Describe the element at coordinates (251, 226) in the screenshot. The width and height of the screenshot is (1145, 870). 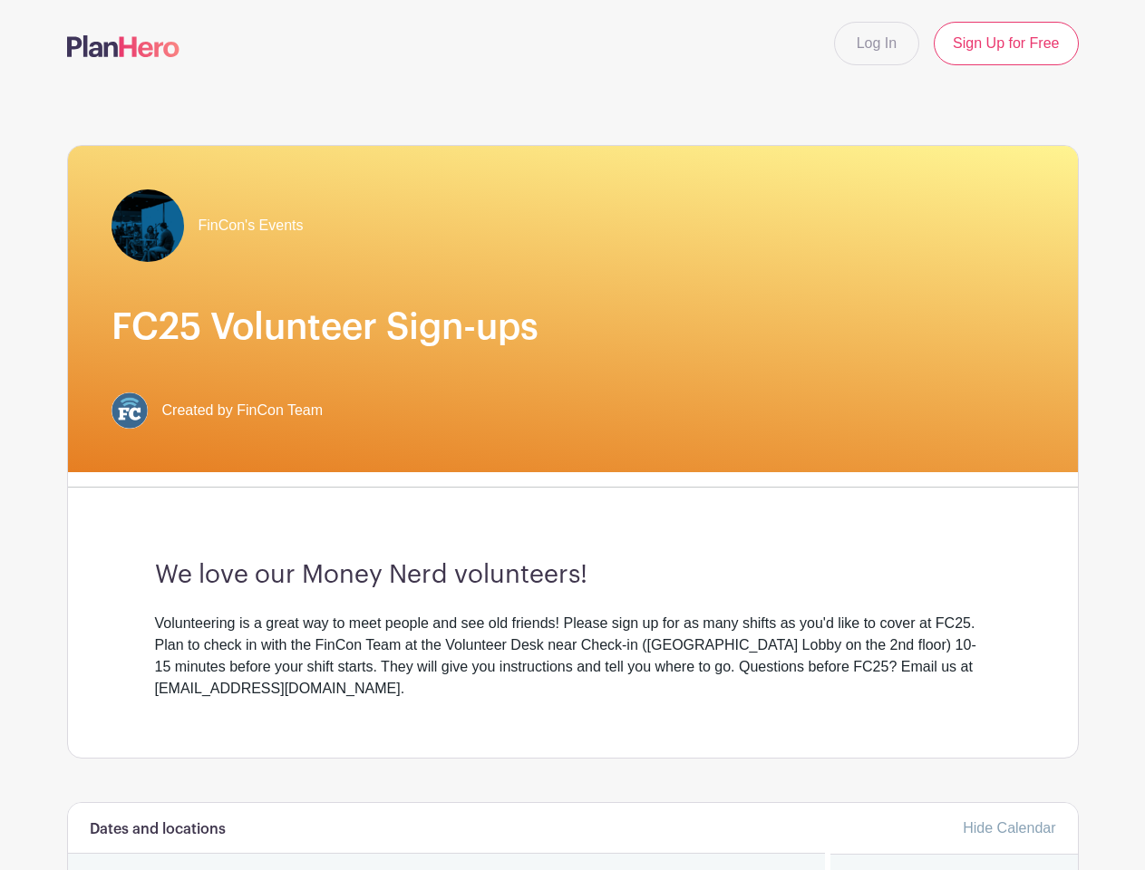
I see `span: FinCon's Events` at that location.